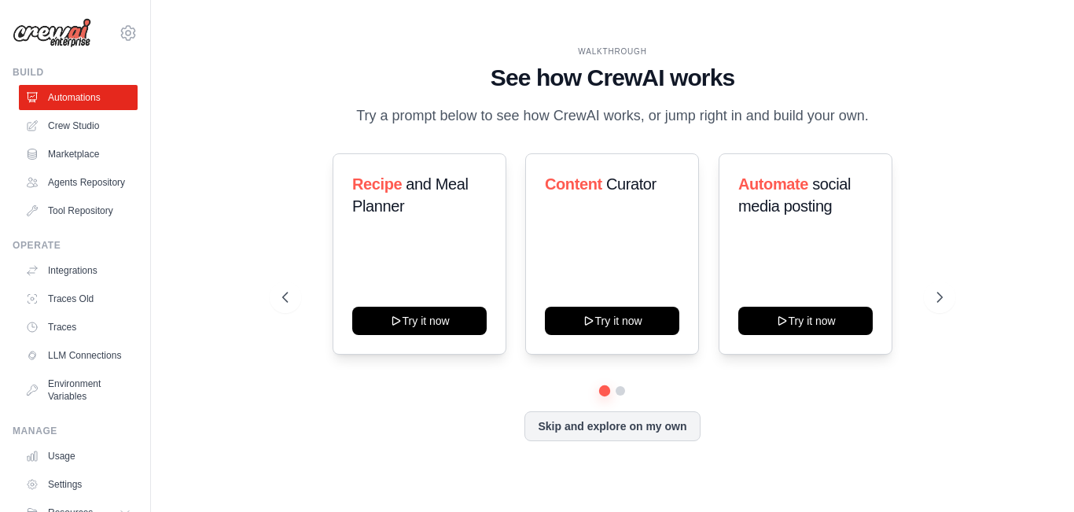 The image size is (1074, 512). Describe the element at coordinates (78, 211) in the screenshot. I see `a: Tool Repository` at that location.